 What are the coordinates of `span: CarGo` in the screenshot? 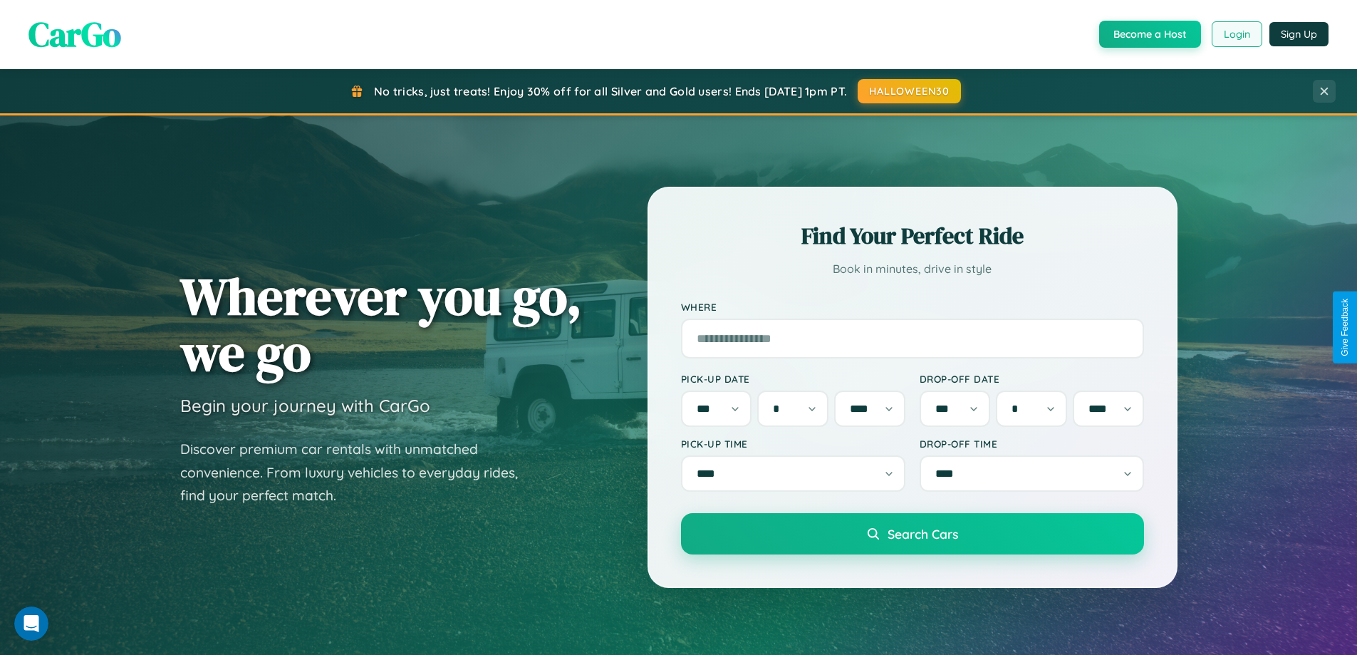 It's located at (75, 34).